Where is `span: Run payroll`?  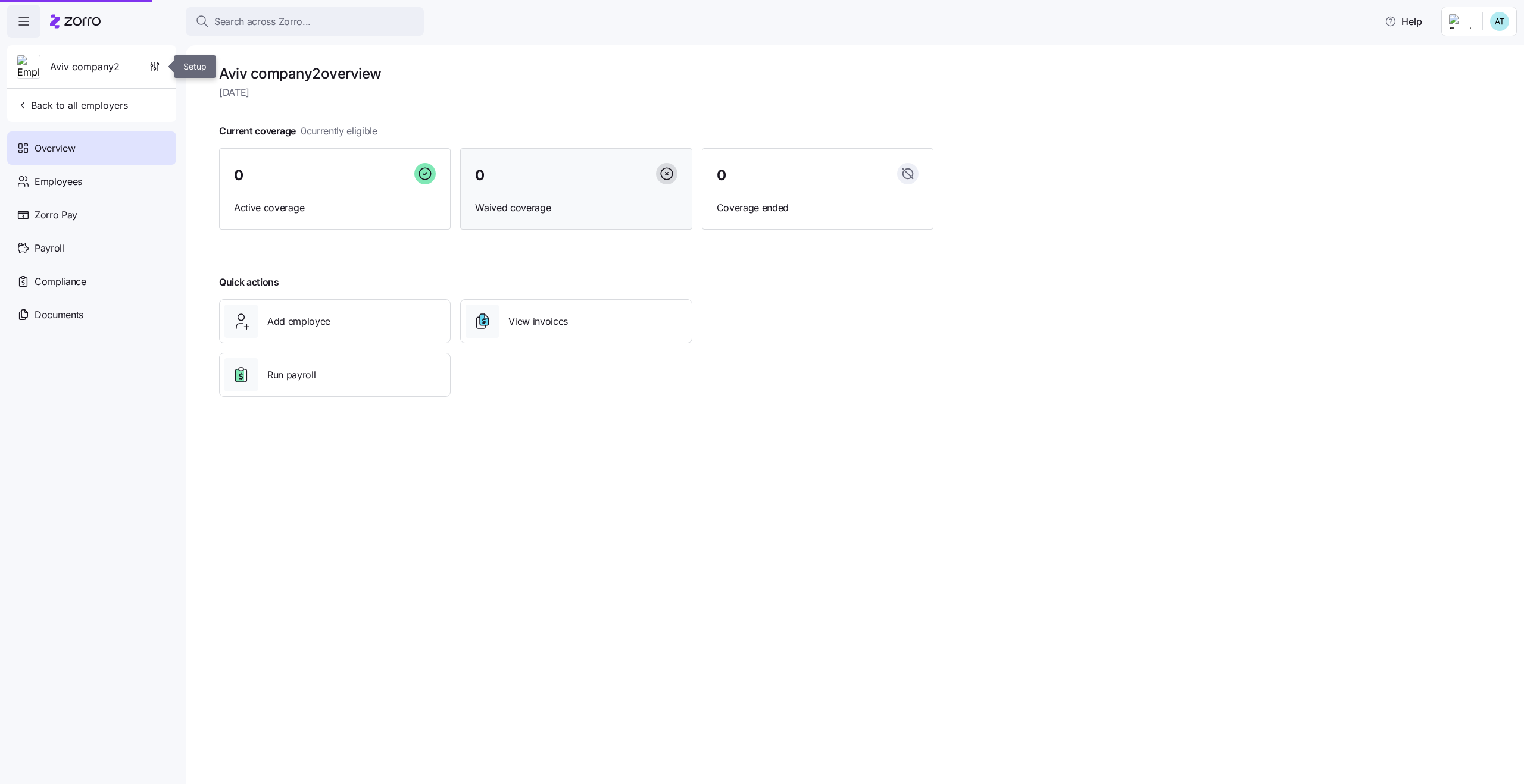
span: Run payroll is located at coordinates (291, 375).